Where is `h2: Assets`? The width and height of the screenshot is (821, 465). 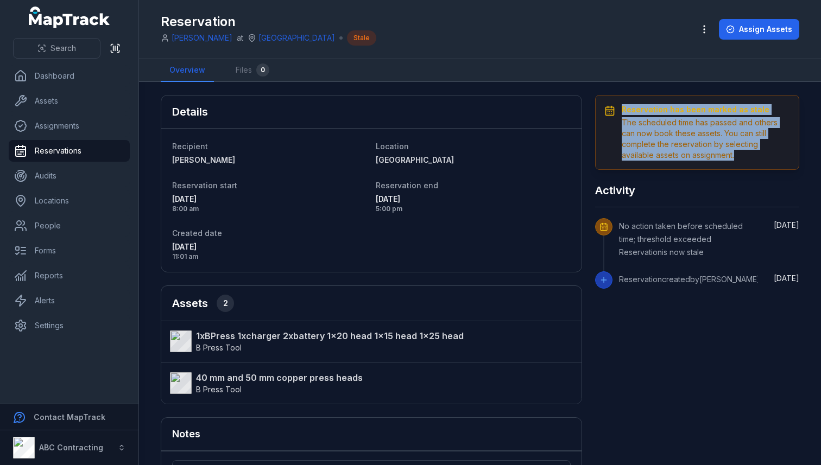
h2: Assets is located at coordinates (203, 304).